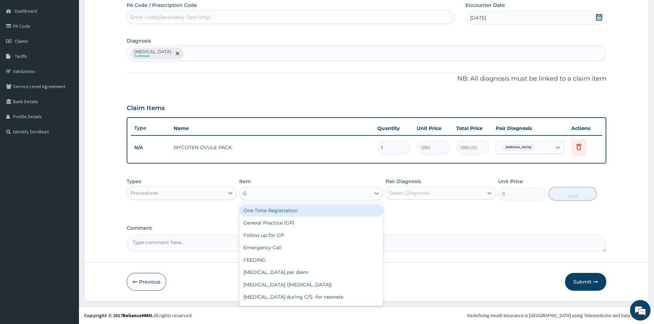 This screenshot has width=654, height=324. I want to click on div: General Practice (GP), so click(311, 223).